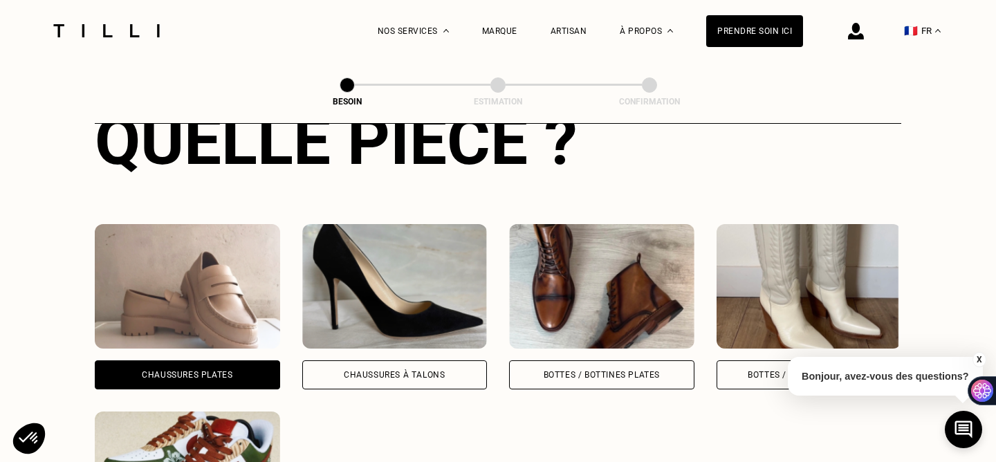  Describe the element at coordinates (885, 376) in the screenshot. I see `p: Bonjour, avez-vous des questions?` at that location.